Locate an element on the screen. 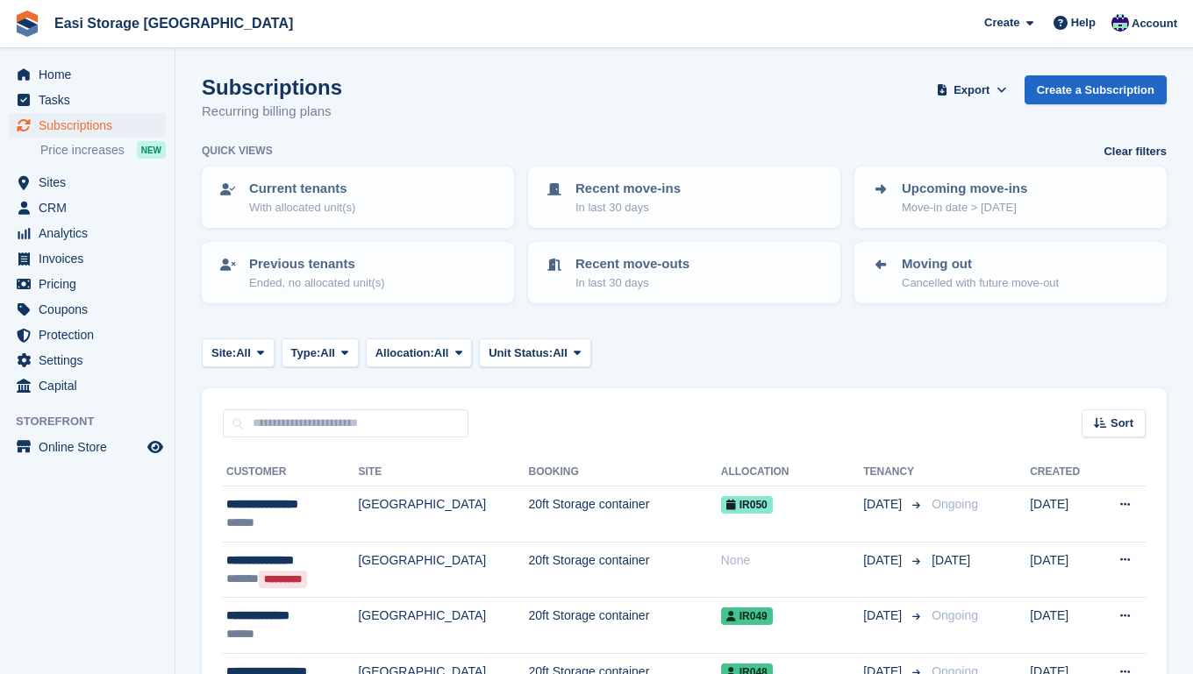  a: Recent move-outs In last 30 days is located at coordinates (684, 273).